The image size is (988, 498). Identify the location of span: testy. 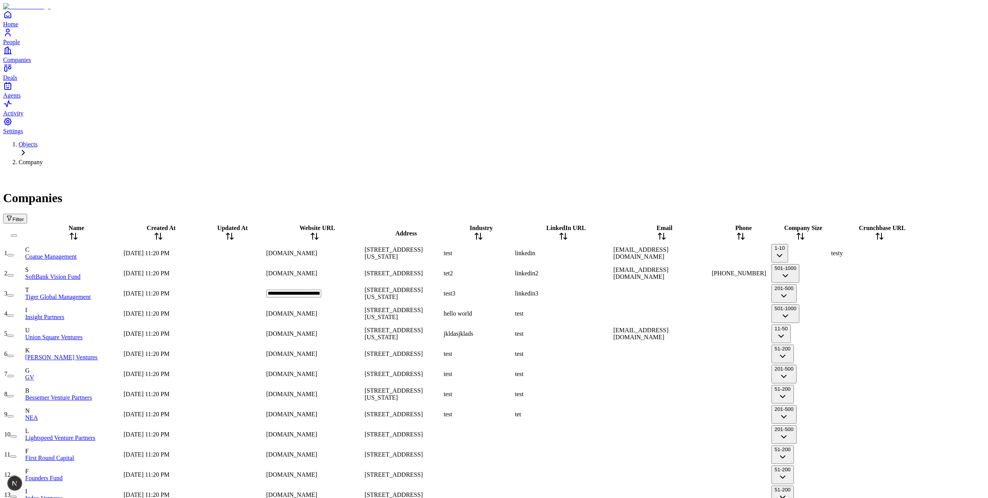
(837, 253).